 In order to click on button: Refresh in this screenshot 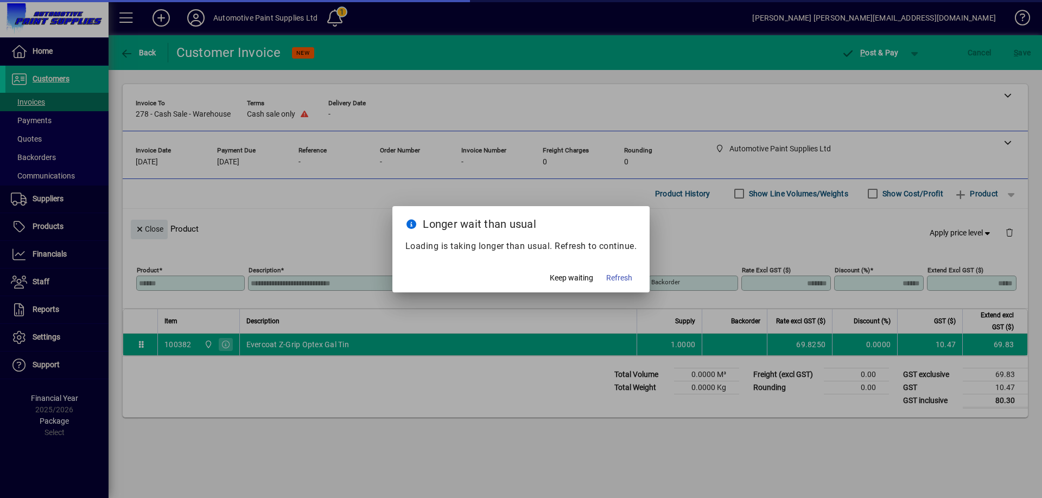, I will do `click(619, 278)`.